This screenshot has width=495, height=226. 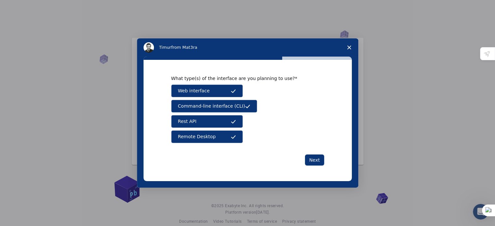 What do you see at coordinates (165, 47) in the screenshot?
I see `span: Timur` at bounding box center [165, 47].